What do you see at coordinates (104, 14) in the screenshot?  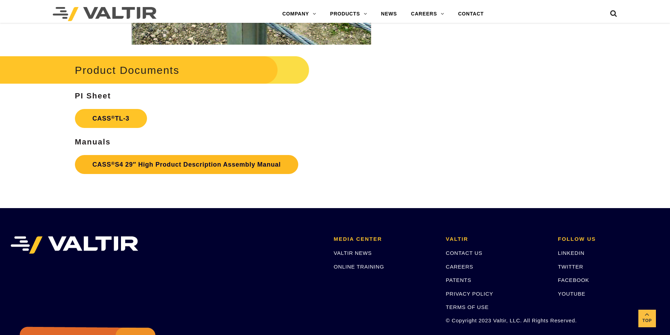 I see `img: Valtir` at bounding box center [104, 14].